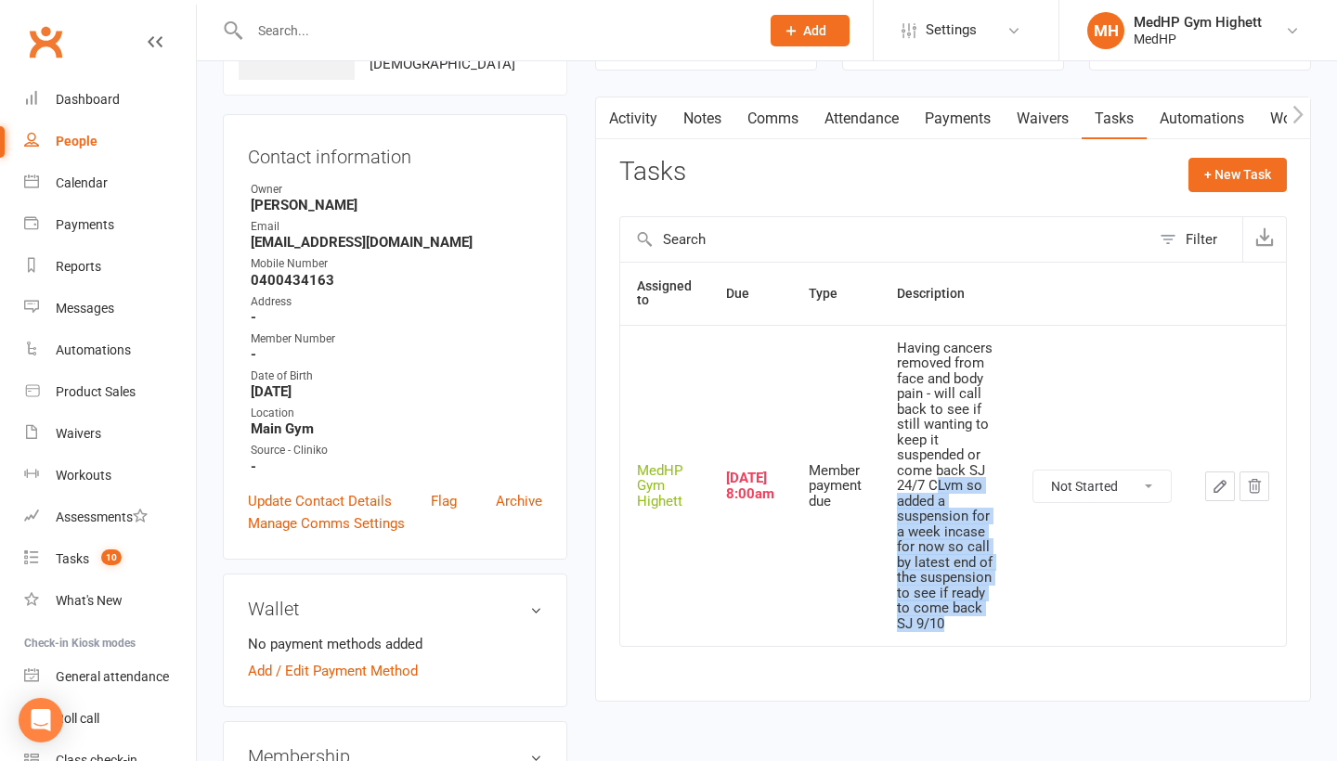 The height and width of the screenshot is (761, 1337). Describe the element at coordinates (396, 376) in the screenshot. I see `div: Date of Birth` at that location.